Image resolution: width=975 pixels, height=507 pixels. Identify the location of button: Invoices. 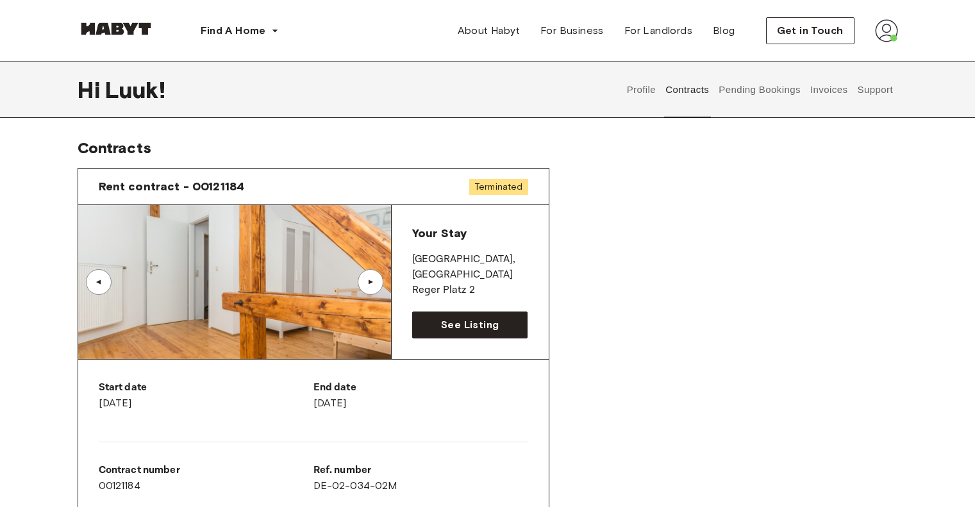
(828, 90).